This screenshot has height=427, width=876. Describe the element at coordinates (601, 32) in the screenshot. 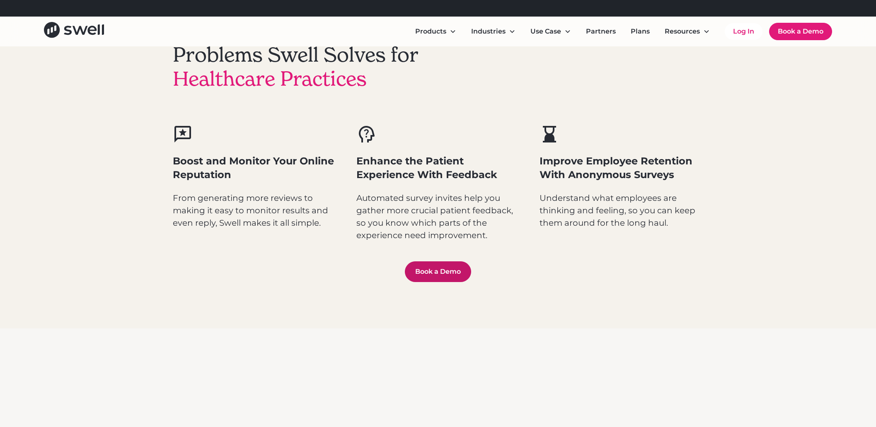

I see `a: Partners` at that location.